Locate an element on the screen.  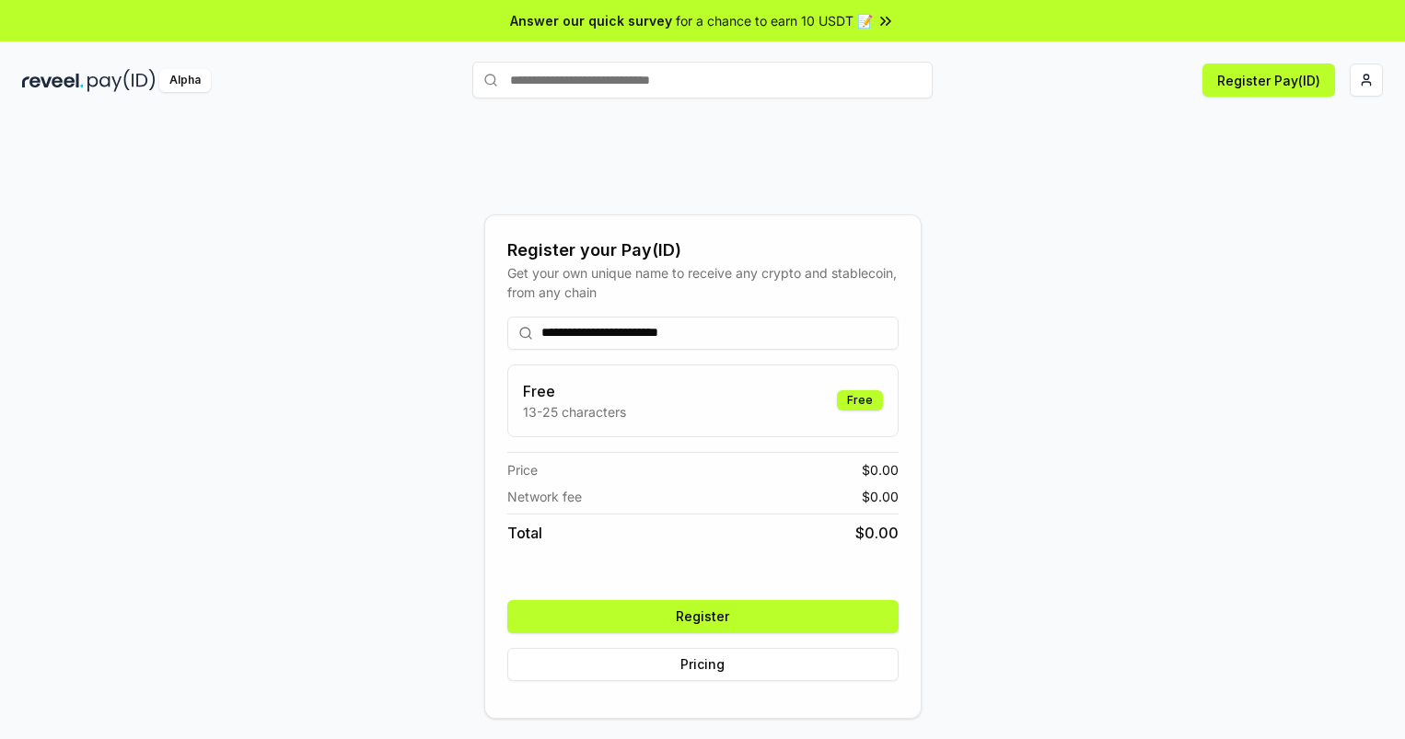
div: Get your own unique name to receive any crypto and stablecoin, from any chain is located at coordinates (702, 283).